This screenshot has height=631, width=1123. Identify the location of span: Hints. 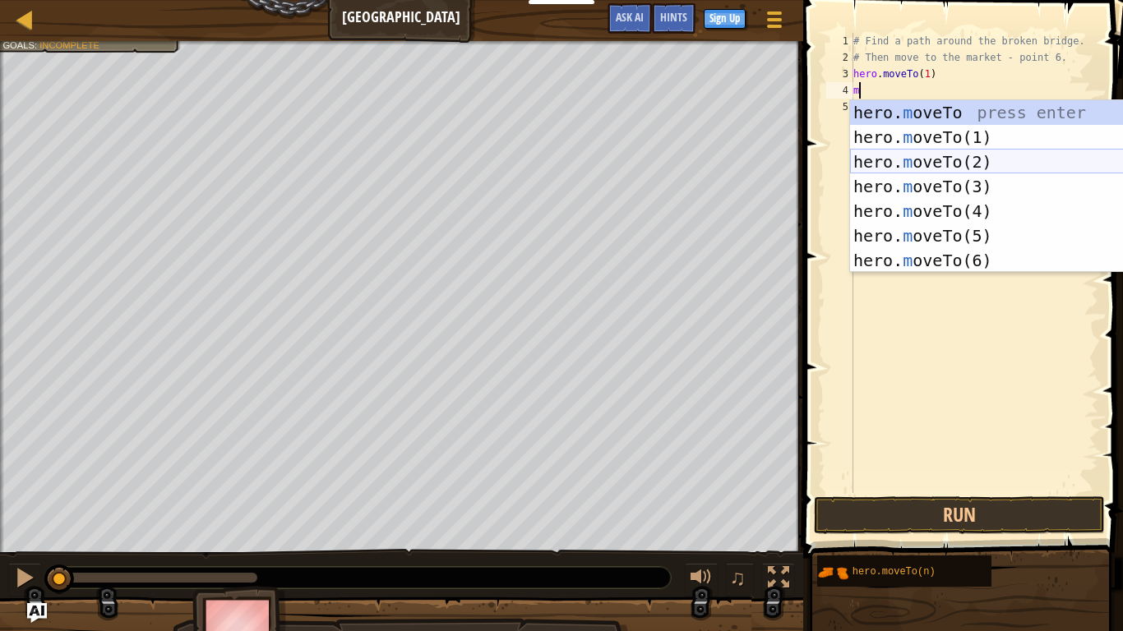
(673, 16).